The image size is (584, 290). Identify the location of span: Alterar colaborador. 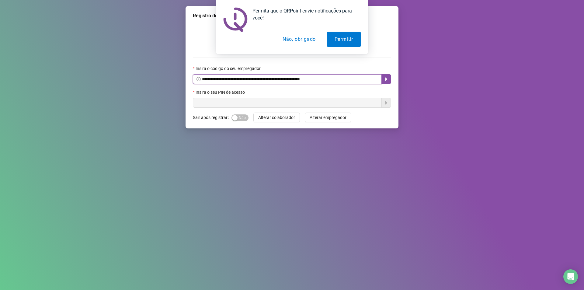
(277, 117).